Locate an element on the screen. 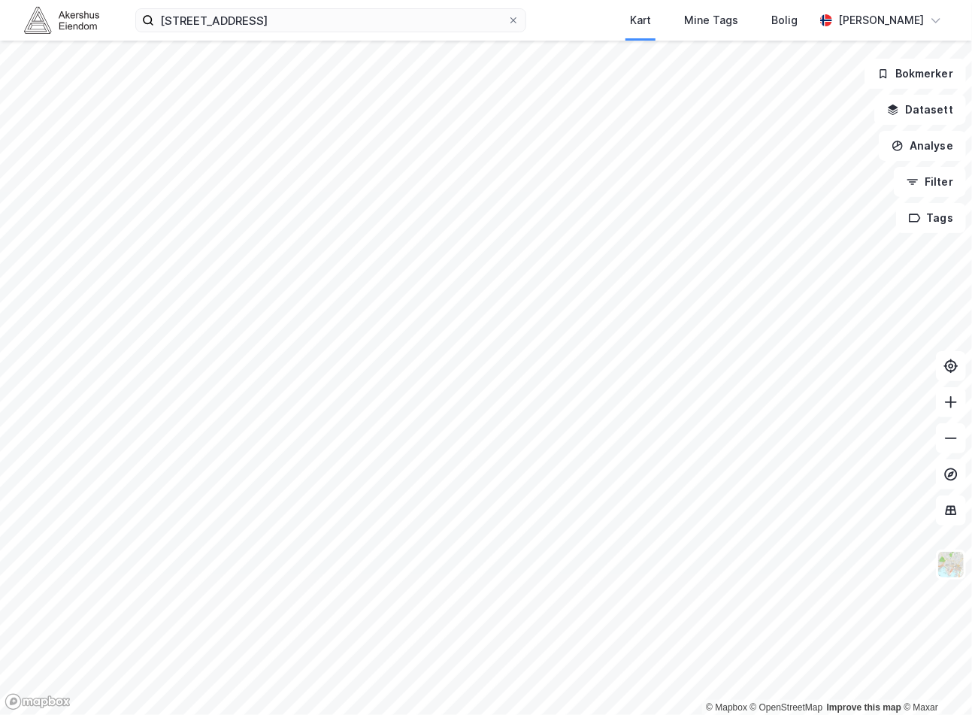 The width and height of the screenshot is (972, 715). a: Mapbox homepage is located at coordinates (38, 701).